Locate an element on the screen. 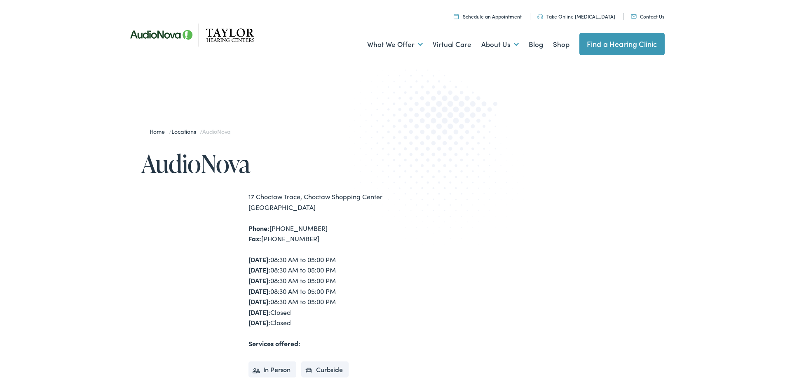 This screenshot has width=785, height=389. a: Shop is located at coordinates (561, 44).